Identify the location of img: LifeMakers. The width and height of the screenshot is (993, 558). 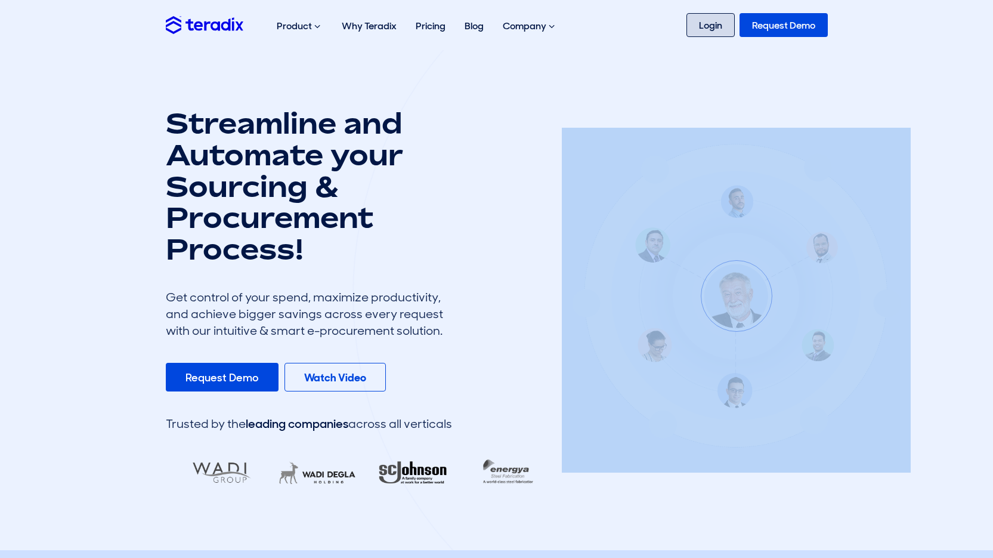
(317, 472).